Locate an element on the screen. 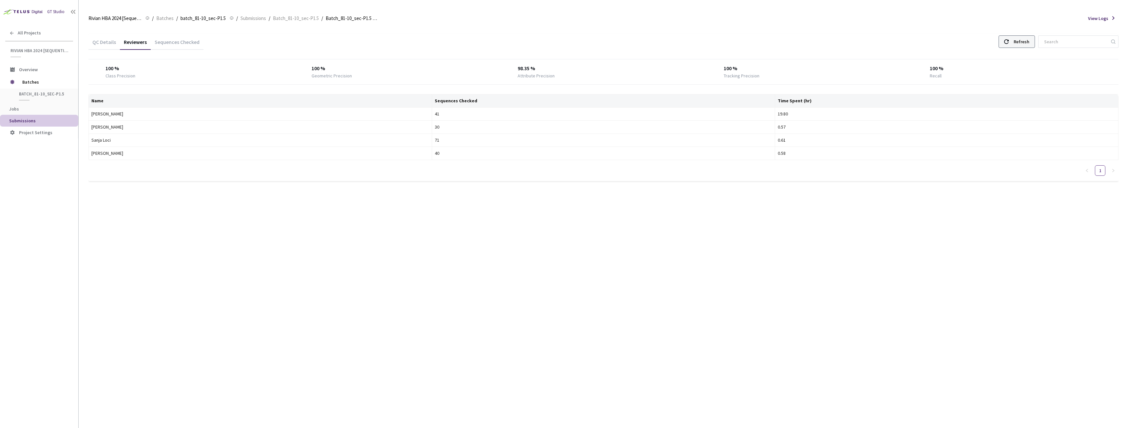 Image resolution: width=1127 pixels, height=428 pixels. button: right is located at coordinates (1113, 170).